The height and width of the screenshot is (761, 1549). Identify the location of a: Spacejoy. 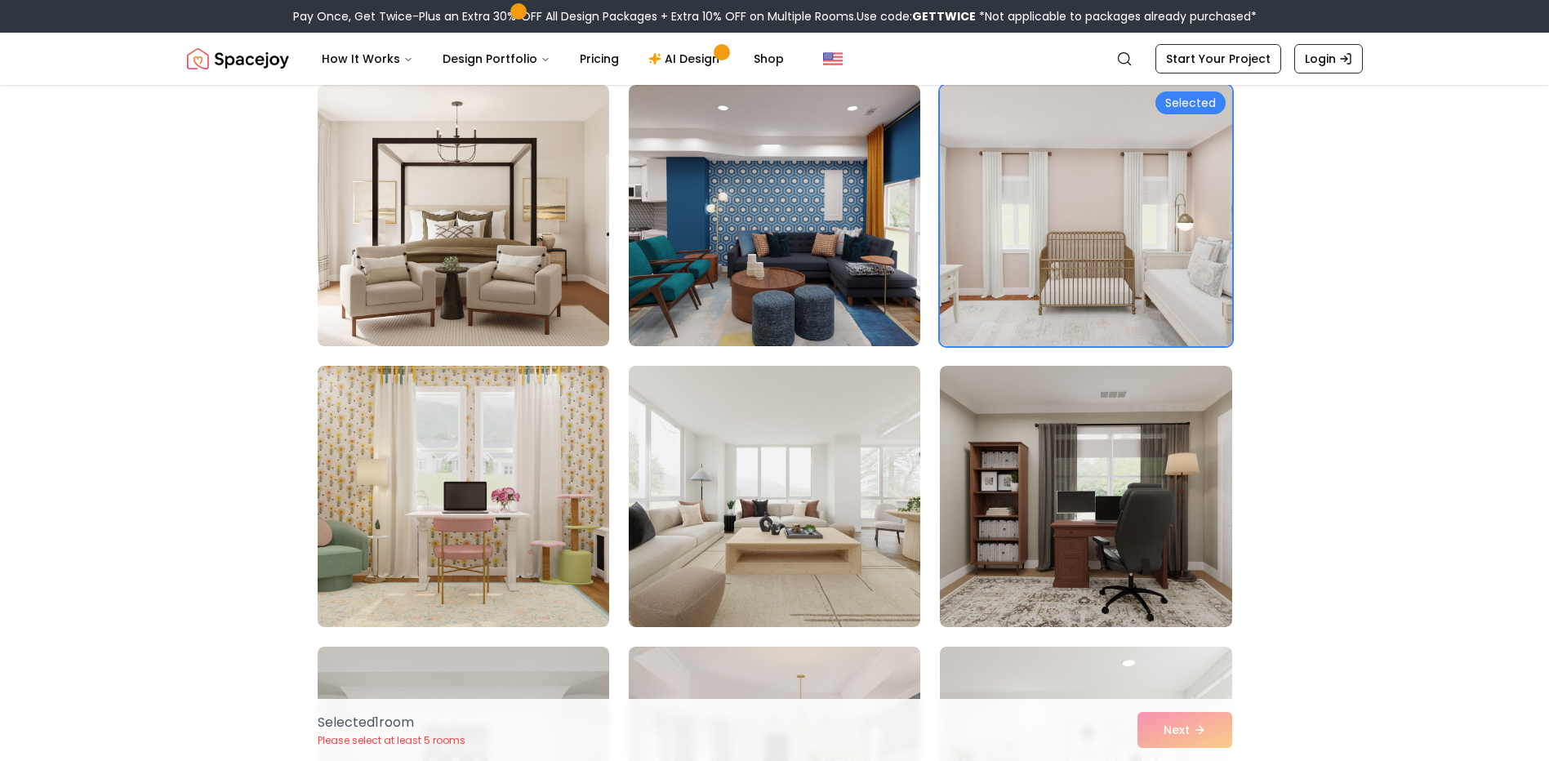
(238, 59).